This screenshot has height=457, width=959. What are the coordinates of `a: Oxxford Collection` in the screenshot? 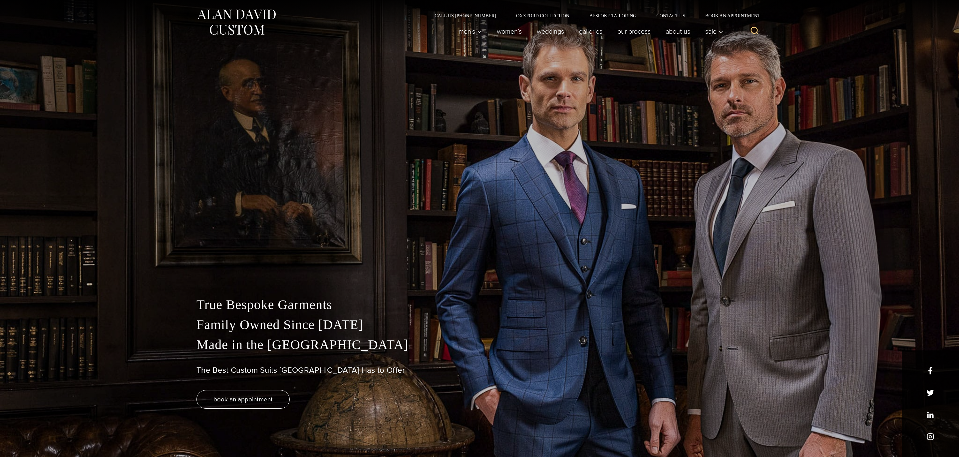 It's located at (543, 16).